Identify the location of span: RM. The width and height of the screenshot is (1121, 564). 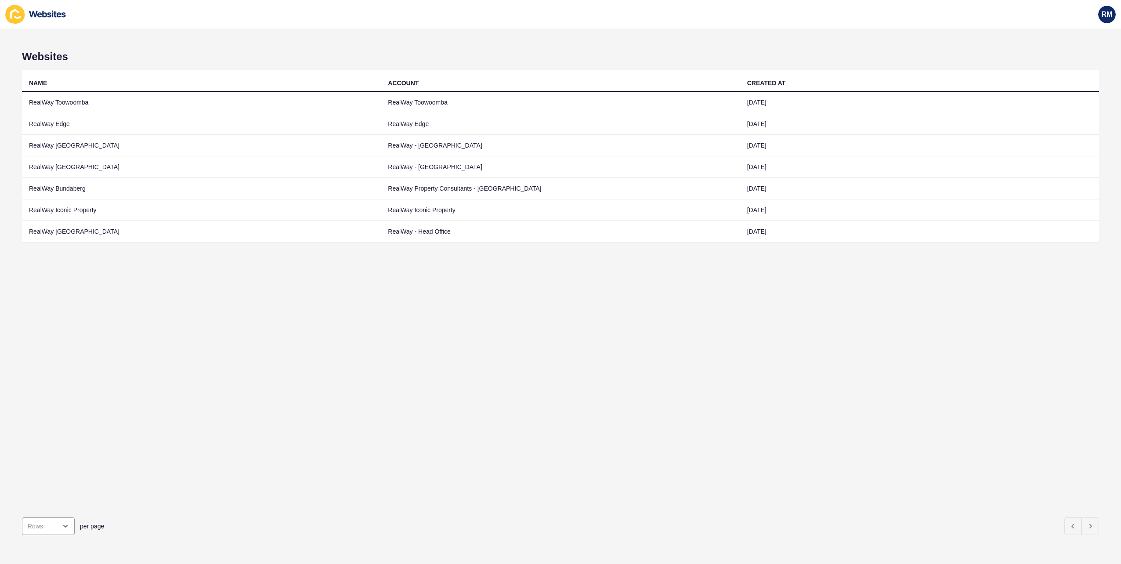
(1107, 15).